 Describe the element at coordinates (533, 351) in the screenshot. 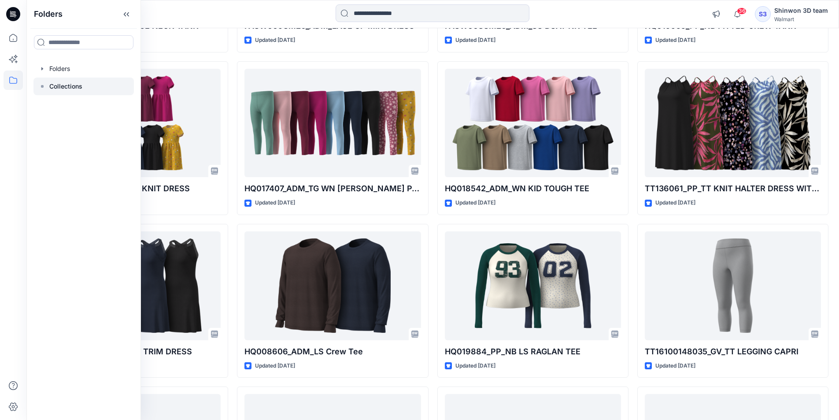

I see `p: HQ019884_PP_NB LS RAGLAN TEE` at that location.